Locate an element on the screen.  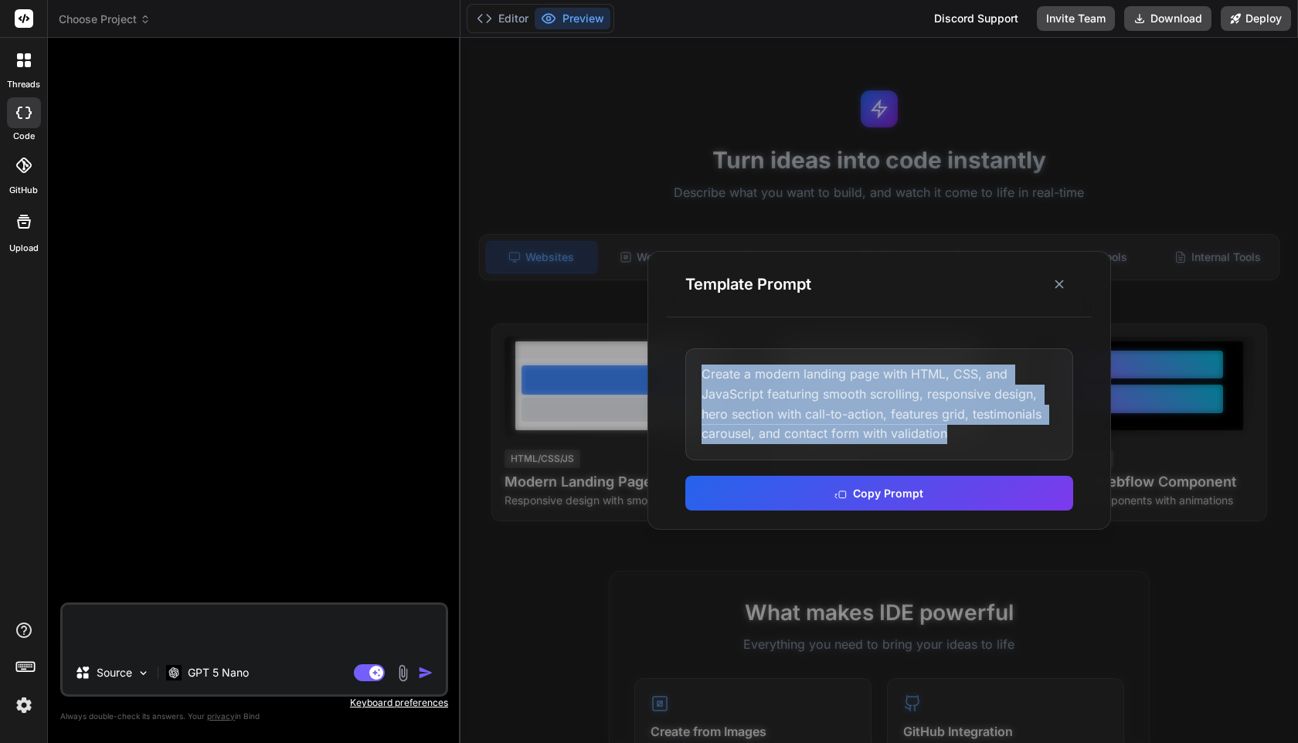
label: Upload is located at coordinates (24, 248).